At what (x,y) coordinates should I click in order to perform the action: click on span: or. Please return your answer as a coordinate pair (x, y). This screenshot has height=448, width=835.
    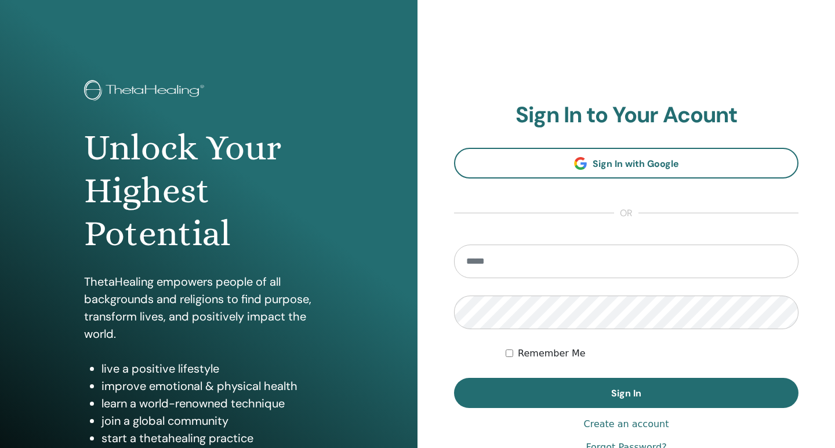
    Looking at the image, I should click on (626, 213).